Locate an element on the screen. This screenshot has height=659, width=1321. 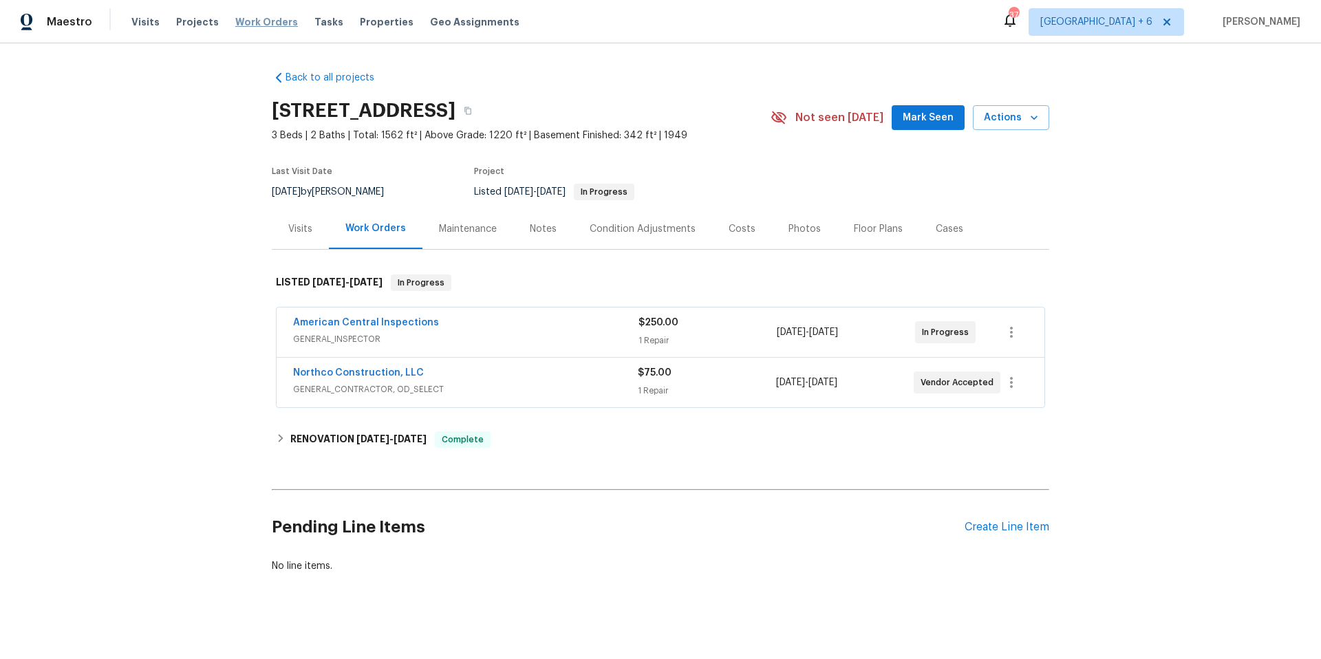
span: Listed is located at coordinates (554, 192).